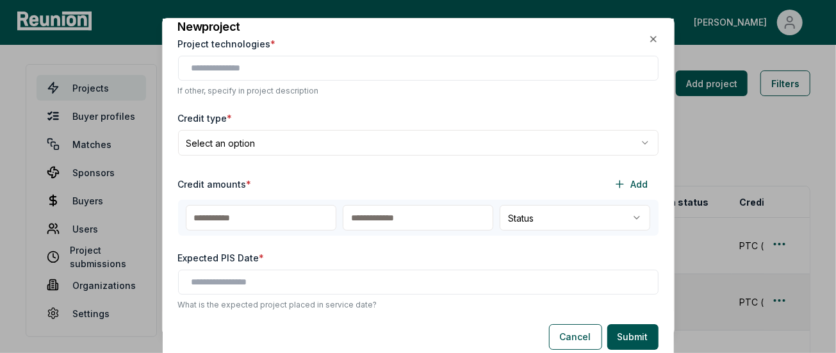 This screenshot has height=353, width=836. What do you see at coordinates (205, 118) in the screenshot?
I see `label: Credit type` at bounding box center [205, 118].